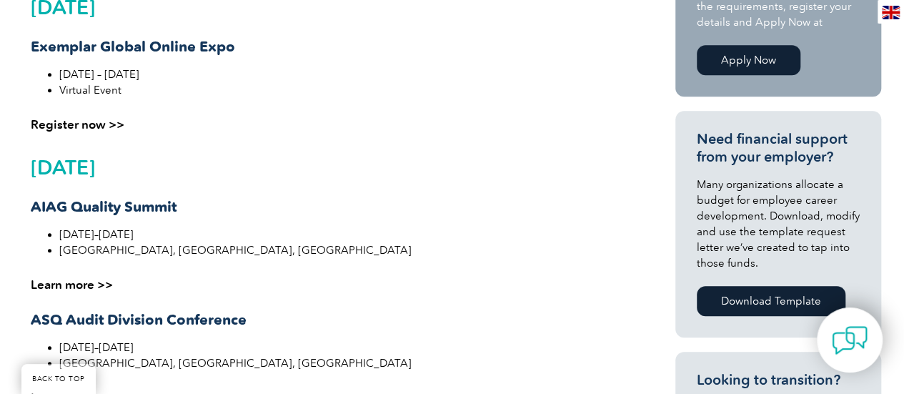 The height and width of the screenshot is (394, 904). Describe the element at coordinates (77, 124) in the screenshot. I see `a: Register now >>` at that location.